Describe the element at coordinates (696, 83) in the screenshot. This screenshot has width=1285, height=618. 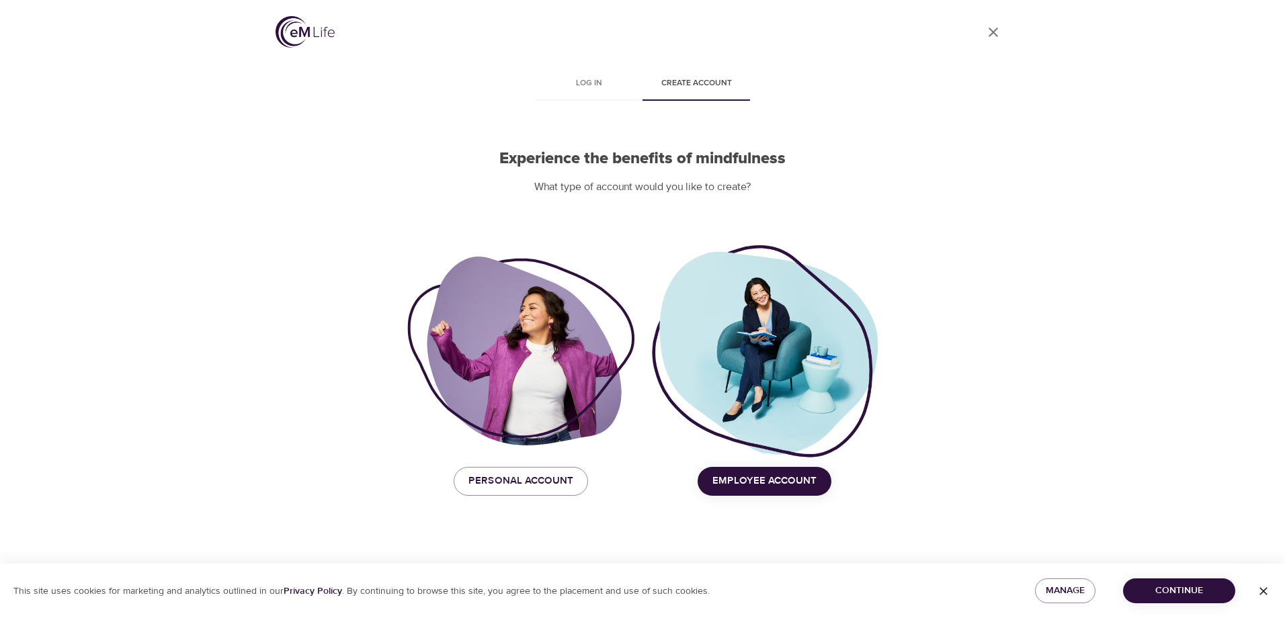
I see `span: Create account` at that location.